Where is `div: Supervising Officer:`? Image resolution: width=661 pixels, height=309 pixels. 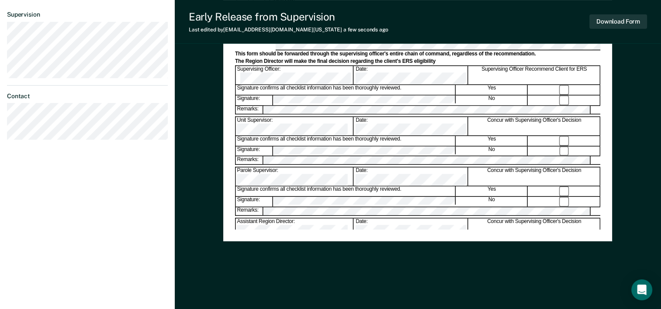 div: Supervising Officer: is located at coordinates (295, 75).